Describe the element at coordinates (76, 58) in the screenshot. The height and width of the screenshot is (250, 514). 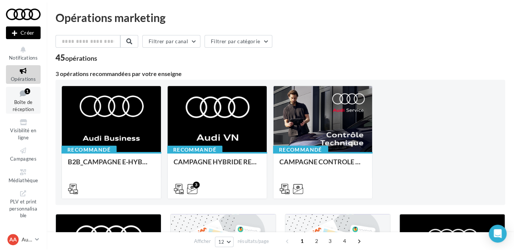
I see `div: 45` at that location.